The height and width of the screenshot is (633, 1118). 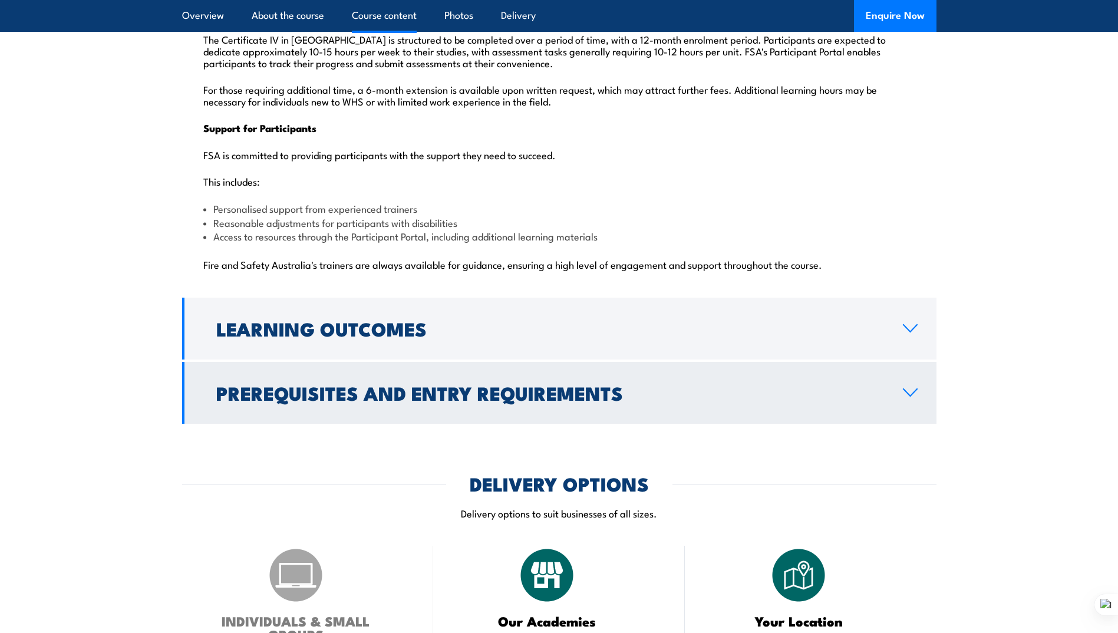 I want to click on li: Reasonable adjustments for participants with disabilities, so click(x=559, y=222).